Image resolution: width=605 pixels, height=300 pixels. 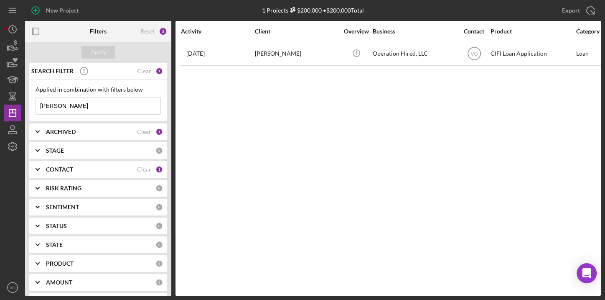 I want to click on div: Export, so click(x=571, y=10).